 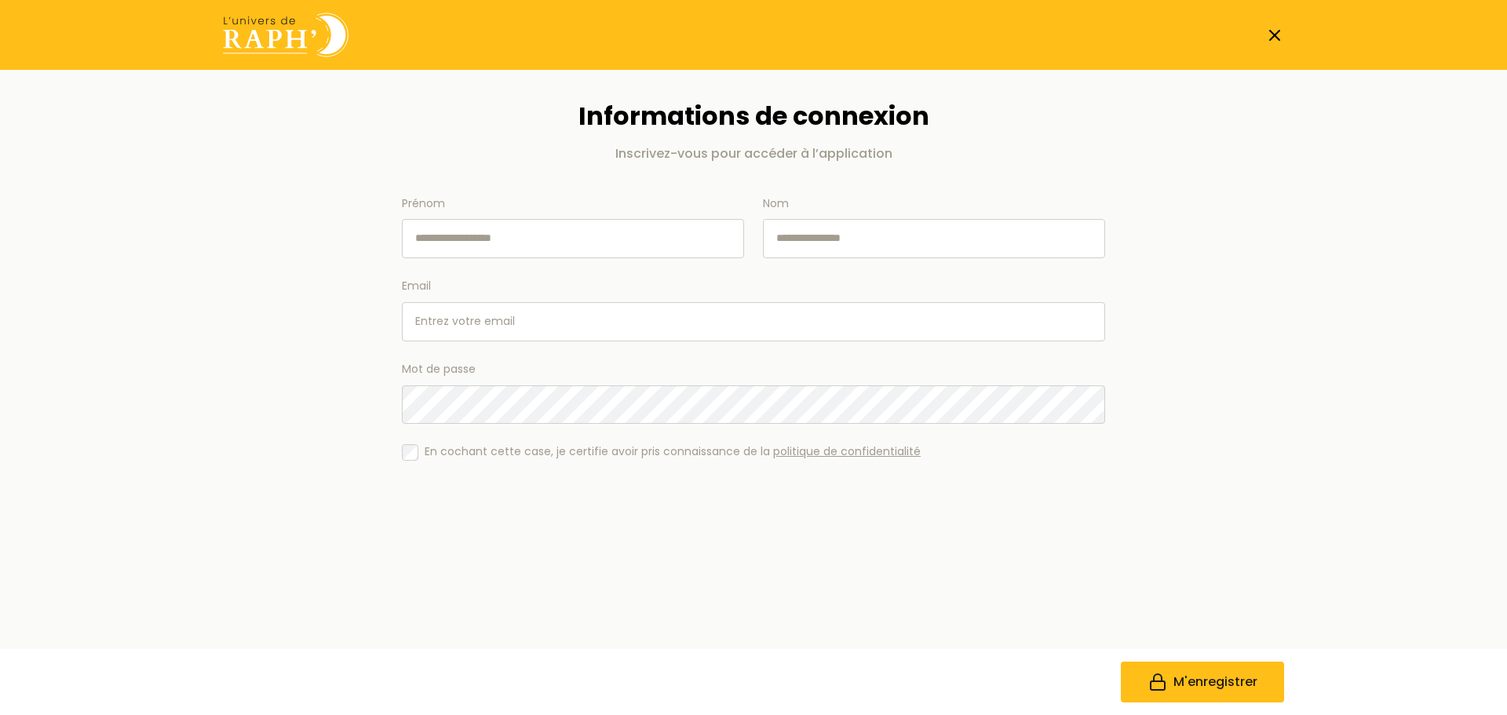 What do you see at coordinates (673, 452) in the screenshot?
I see `span: En cochant cette case, je certifie avoir pris connaissance de la` at bounding box center [673, 452].